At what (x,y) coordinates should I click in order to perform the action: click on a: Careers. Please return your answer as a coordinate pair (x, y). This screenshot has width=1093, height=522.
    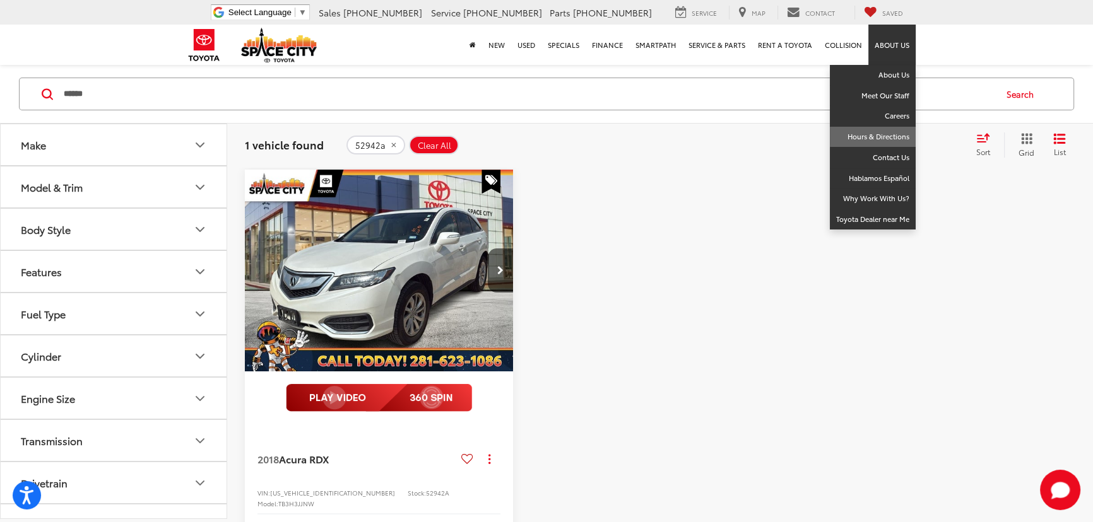
    Looking at the image, I should click on (873, 116).